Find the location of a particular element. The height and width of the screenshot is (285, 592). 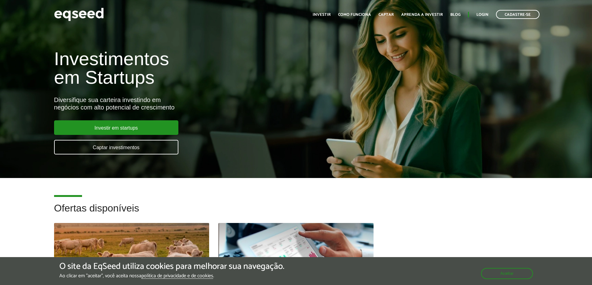

h5: O site da EqSeed utiliza cookies para melhorar sua navegação. is located at coordinates (172, 267).